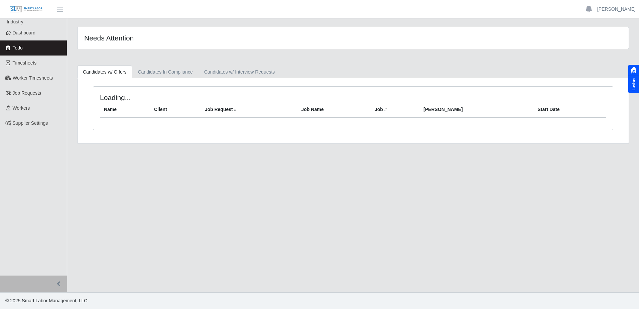  I want to click on h4: Loading..., so click(202, 97).